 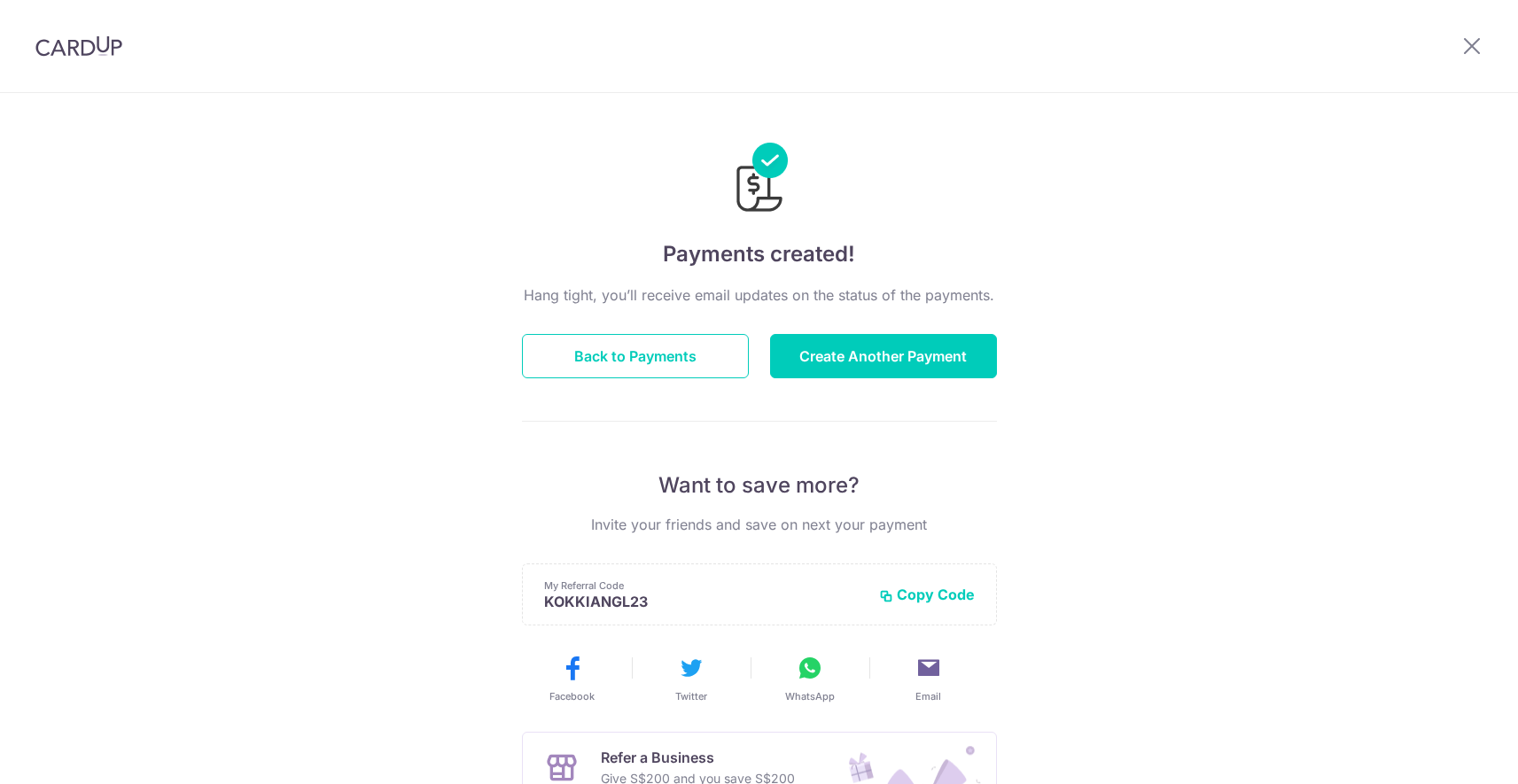 I want to click on p: Hang tight, you’ll receive email updates on the status of the payments., so click(x=759, y=295).